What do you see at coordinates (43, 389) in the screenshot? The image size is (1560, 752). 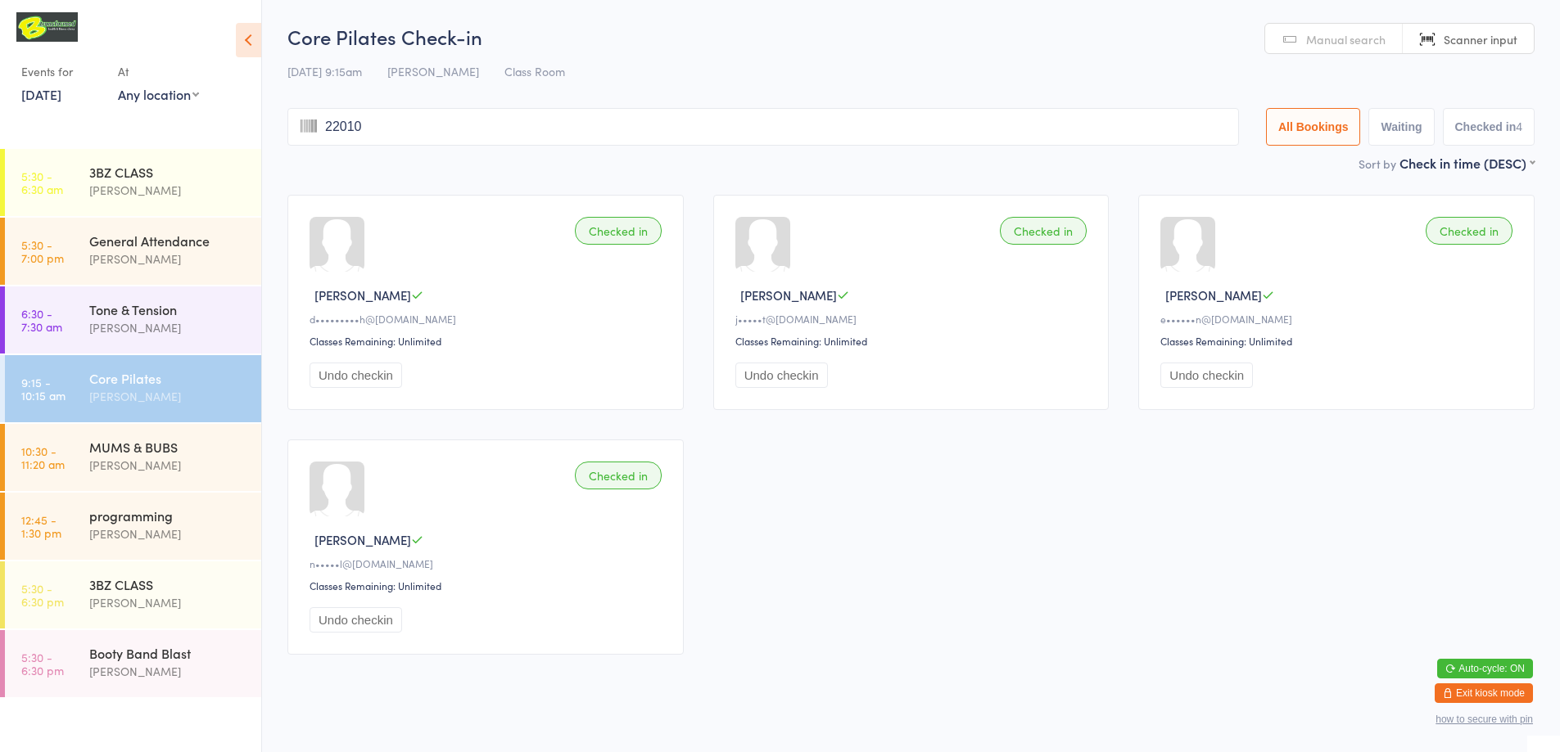 I see `time: 9:15 - 10:15 am` at bounding box center [43, 389].